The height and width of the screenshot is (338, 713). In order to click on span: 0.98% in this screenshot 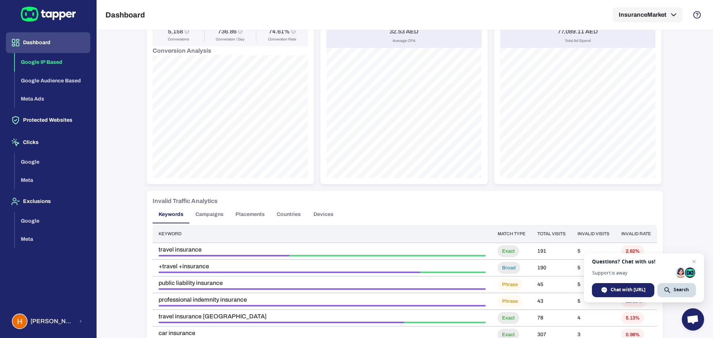, I will do `click(632, 335)`.